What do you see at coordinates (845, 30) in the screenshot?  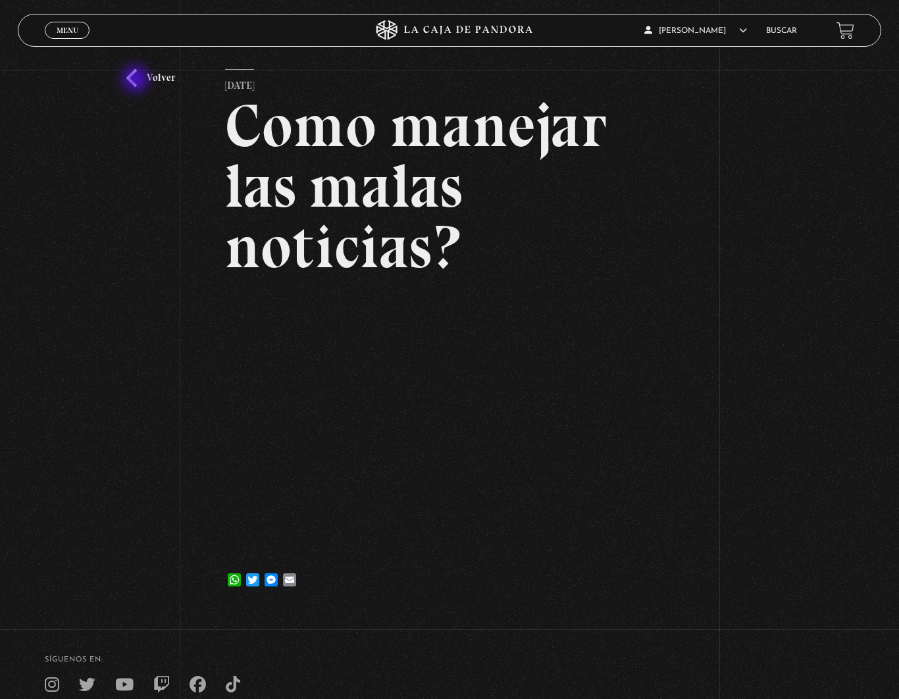 I see `a: View your shopping cart` at bounding box center [845, 30].